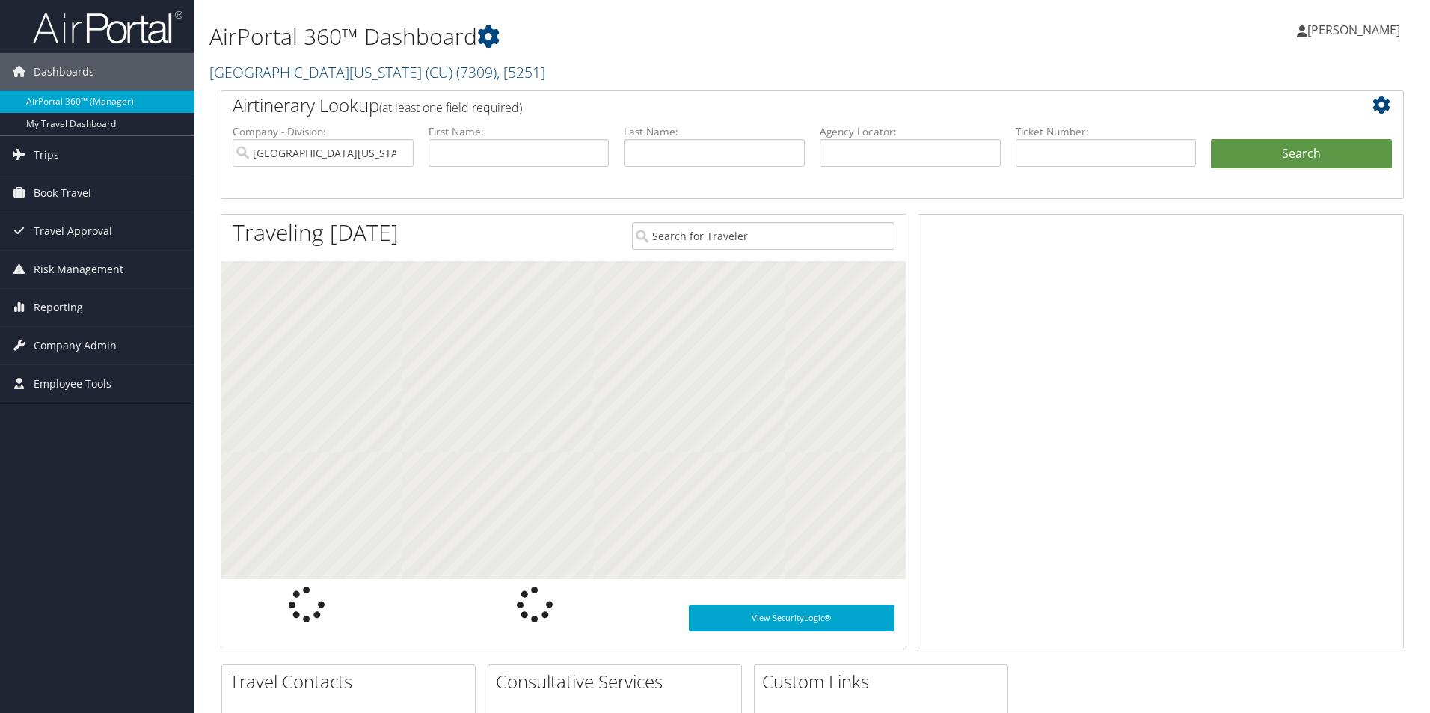 The image size is (1430, 713). I want to click on button: Search, so click(1301, 154).